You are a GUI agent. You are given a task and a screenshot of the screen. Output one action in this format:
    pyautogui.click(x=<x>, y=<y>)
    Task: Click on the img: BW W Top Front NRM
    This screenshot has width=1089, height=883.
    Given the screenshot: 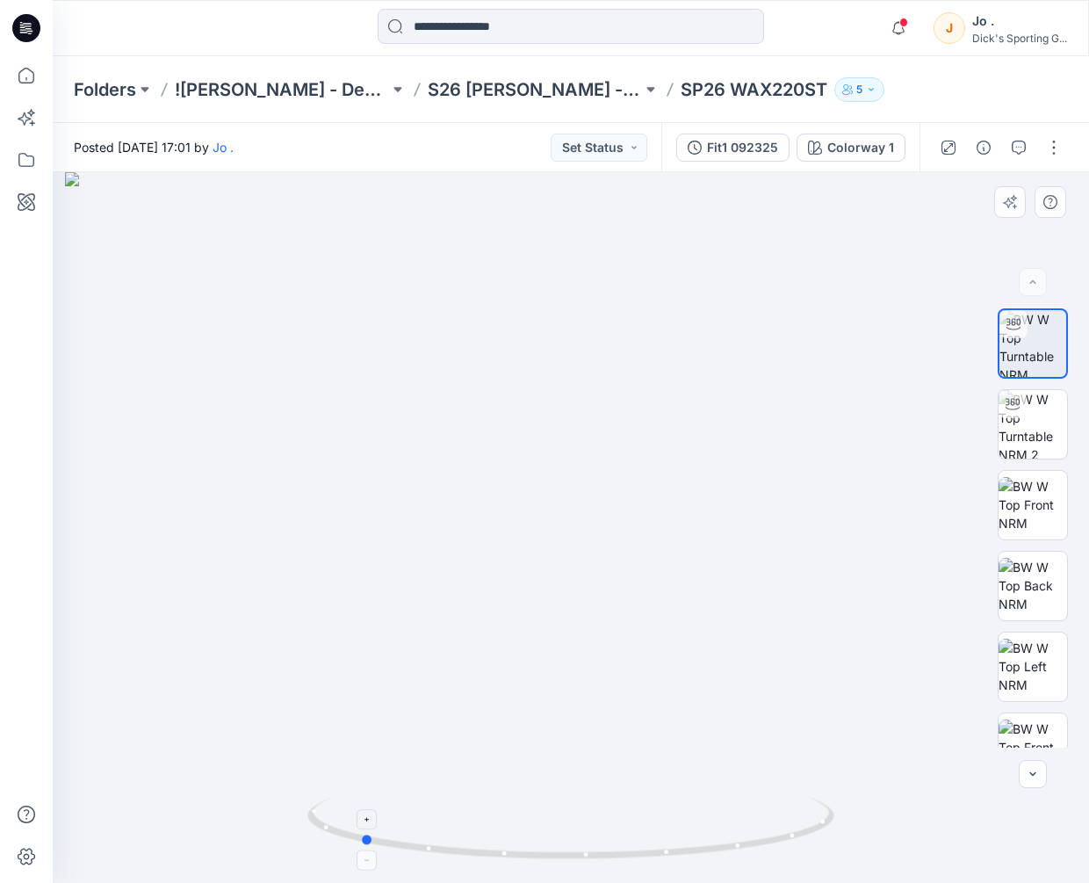 What is the action you would take?
    pyautogui.click(x=1033, y=504)
    